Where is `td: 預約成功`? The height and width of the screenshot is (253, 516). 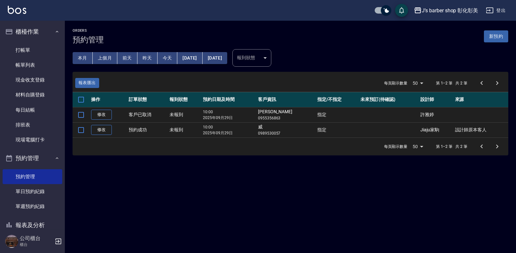 td: 預約成功 is located at coordinates (147, 130).